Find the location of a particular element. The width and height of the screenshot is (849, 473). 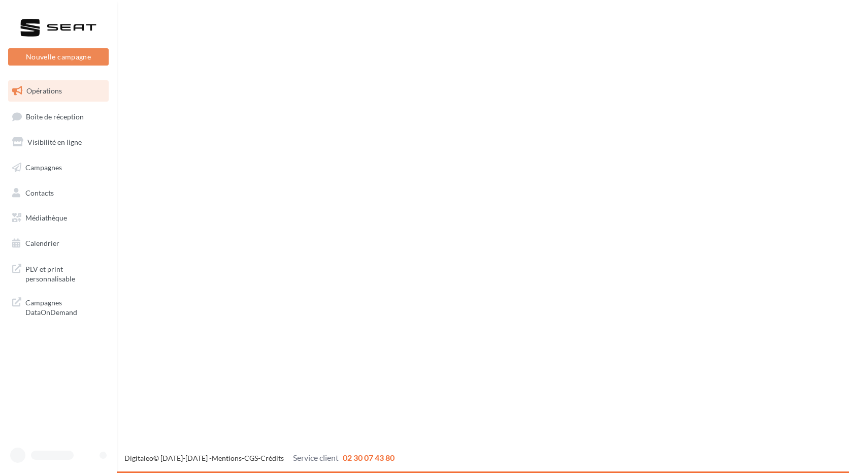

span: Calendrier is located at coordinates (42, 243).